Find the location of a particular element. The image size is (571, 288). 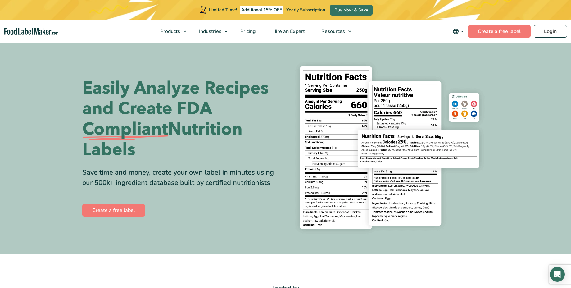

h1: Easily Analyze Recipes and Create FDA Nutrition Labels is located at coordinates (182, 119).